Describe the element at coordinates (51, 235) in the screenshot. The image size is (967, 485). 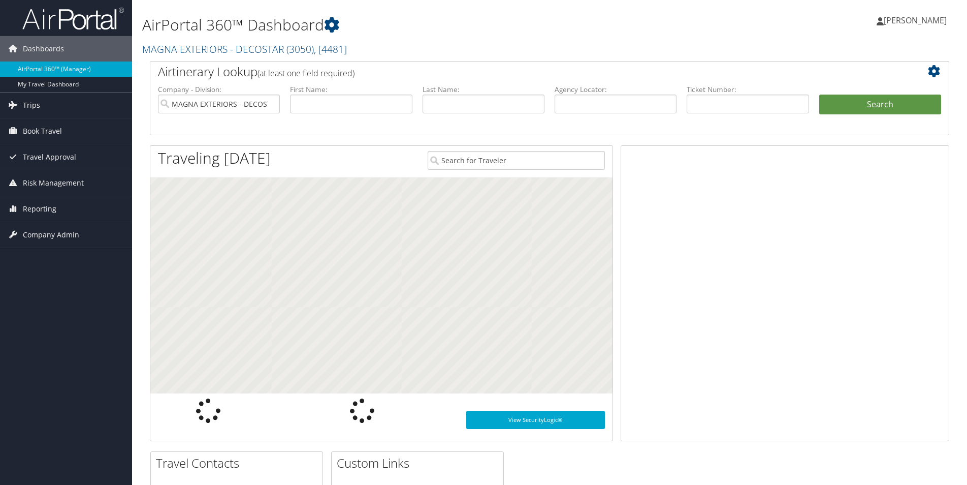
I see `span: Company Admin` at that location.